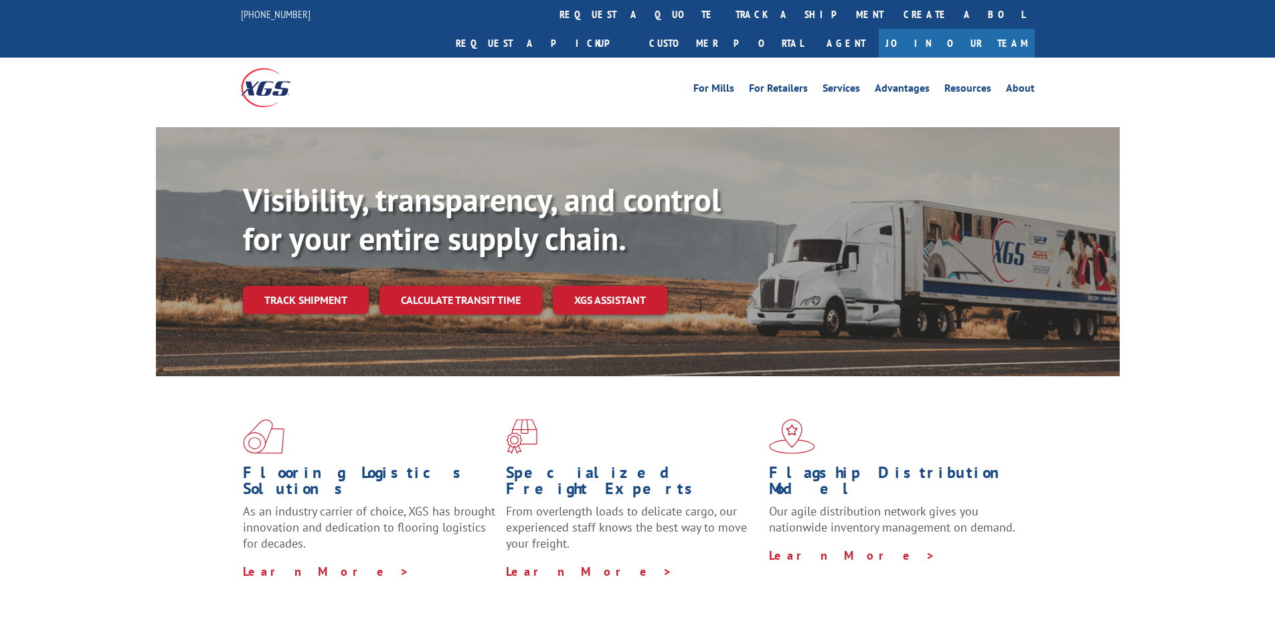 This screenshot has width=1275, height=638. What do you see at coordinates (610, 300) in the screenshot?
I see `a: XGS ASSISTANT` at bounding box center [610, 300].